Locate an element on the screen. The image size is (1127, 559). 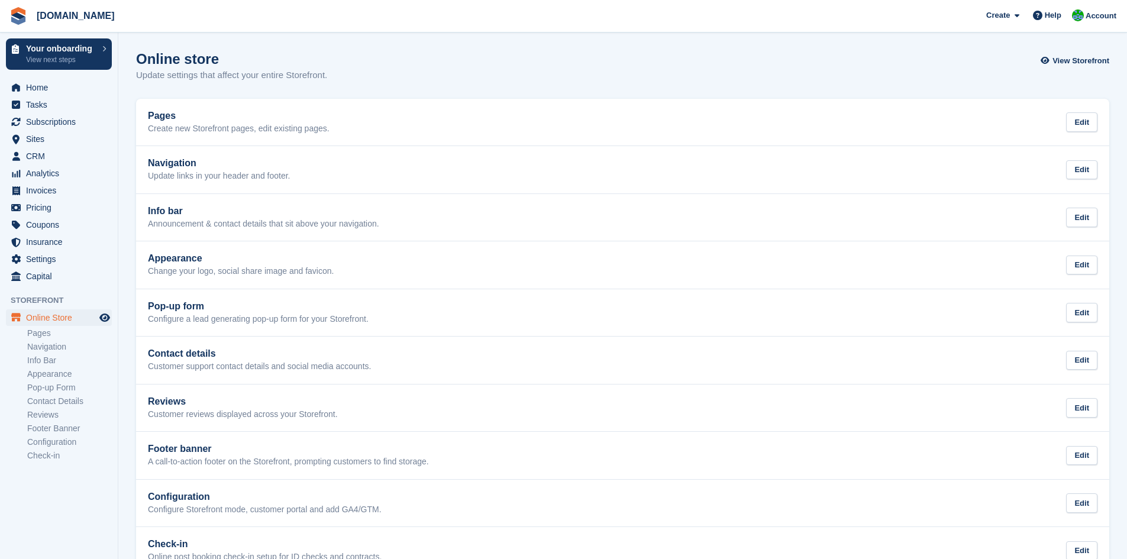
span: Account is located at coordinates (1101, 16).